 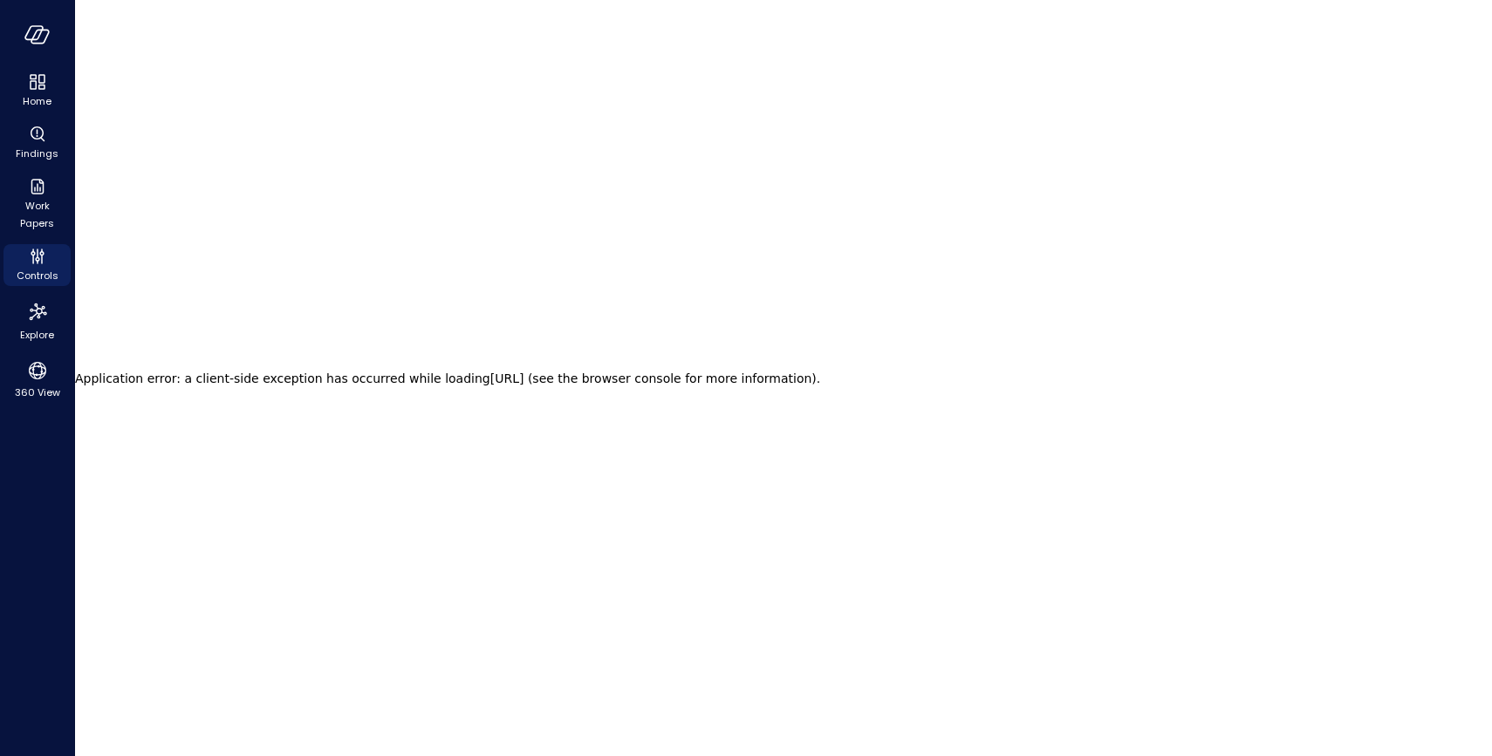 What do you see at coordinates (37, 265) in the screenshot?
I see `div: Controls` at bounding box center [37, 265].